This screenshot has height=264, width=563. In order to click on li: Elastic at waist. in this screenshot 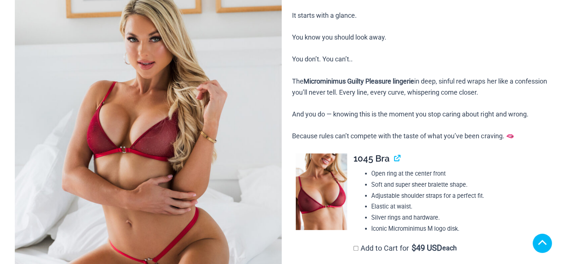, I will do `click(460, 207)`.